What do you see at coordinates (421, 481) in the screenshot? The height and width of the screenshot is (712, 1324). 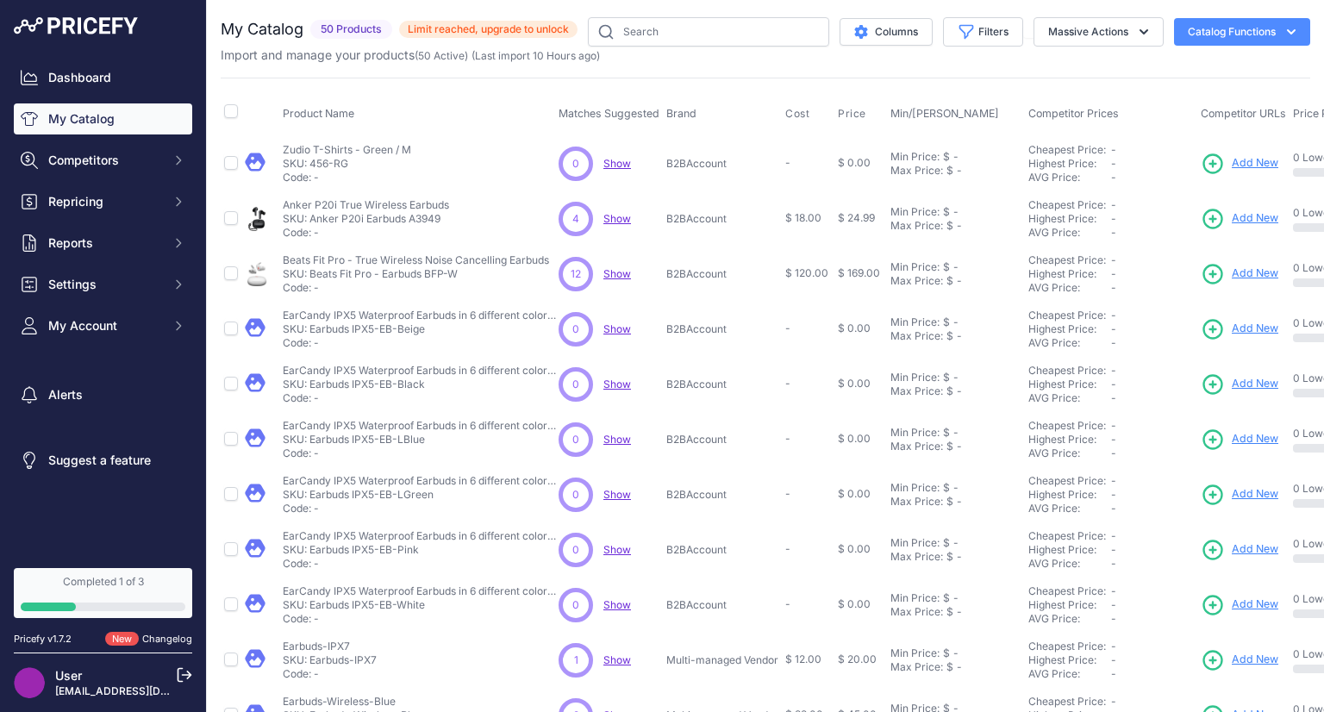 I see `p: EarCandy IPX5 Waterproof Earbuds in 6 different colors - Light Green` at bounding box center [421, 481].